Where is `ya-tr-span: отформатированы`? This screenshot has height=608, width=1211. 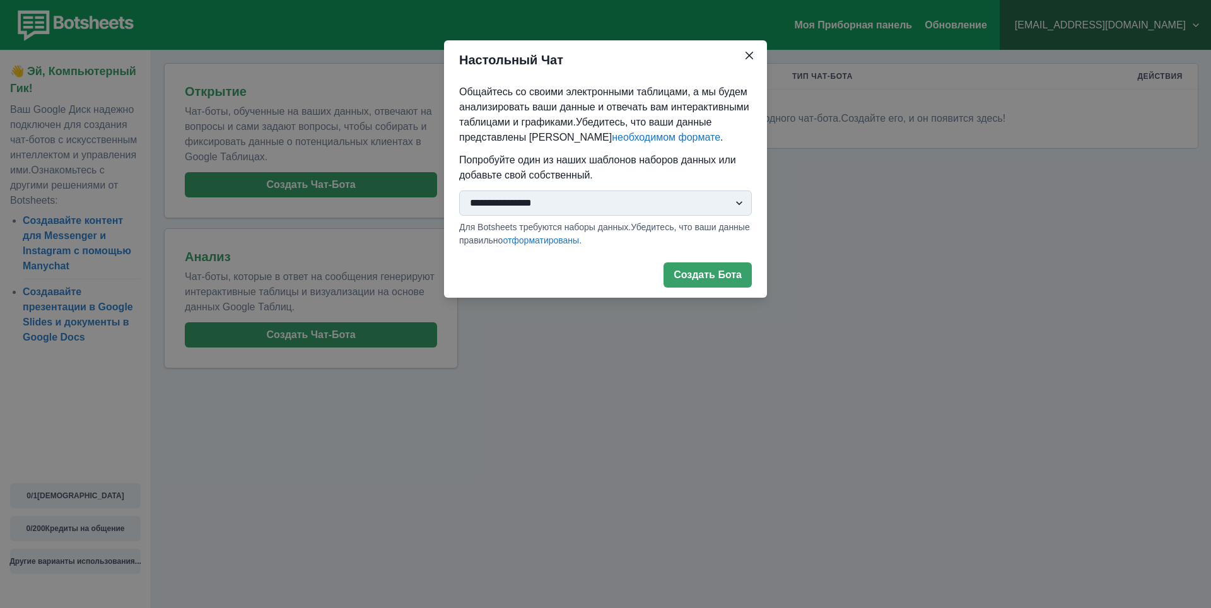
ya-tr-span: отформатированы is located at coordinates (541, 240).